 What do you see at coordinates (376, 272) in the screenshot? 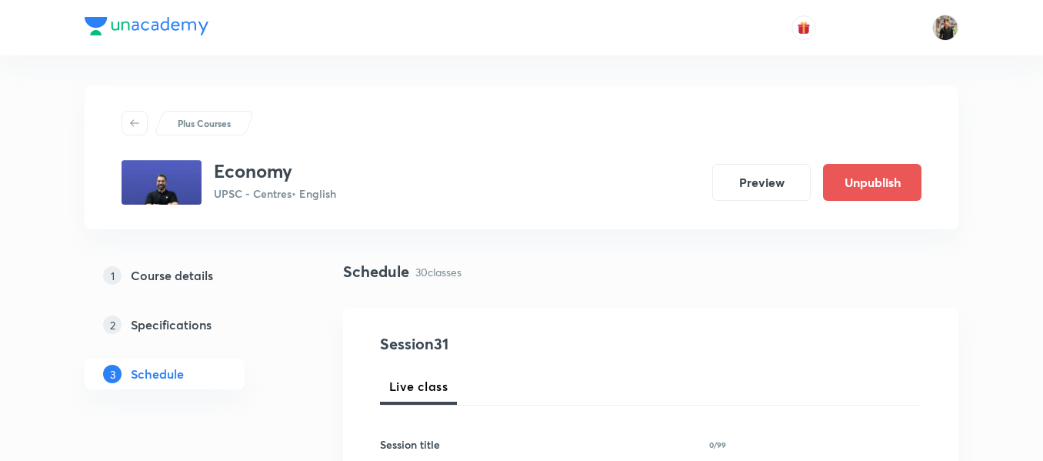
I see `h4: Schedule` at bounding box center [376, 272].